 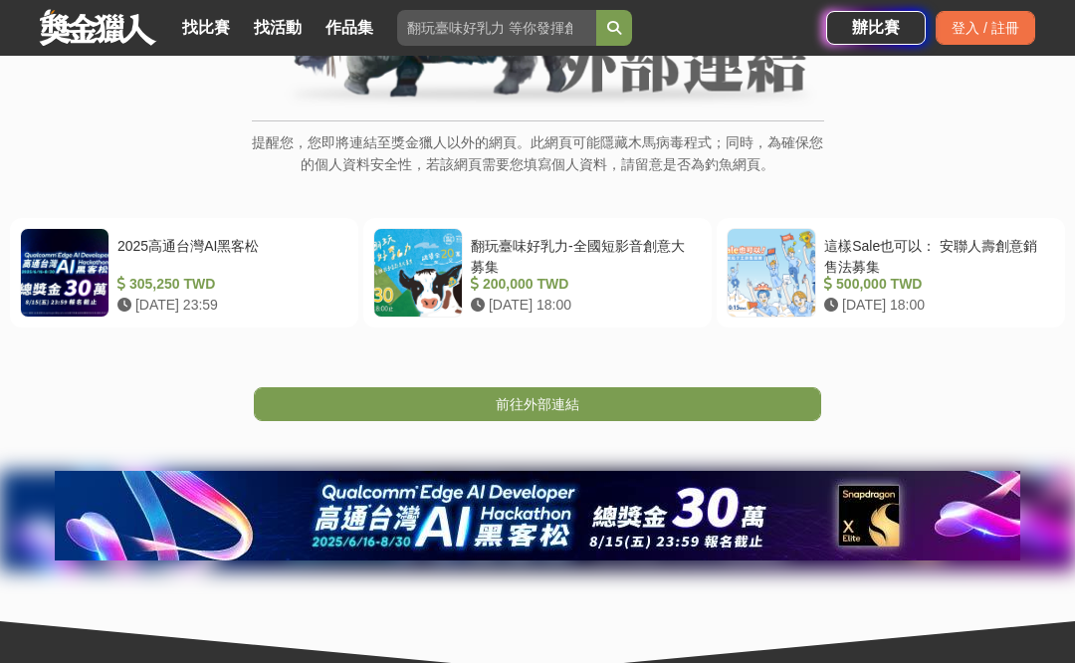 What do you see at coordinates (229, 284) in the screenshot?
I see `div: 305,250 TWD` at bounding box center [229, 284].